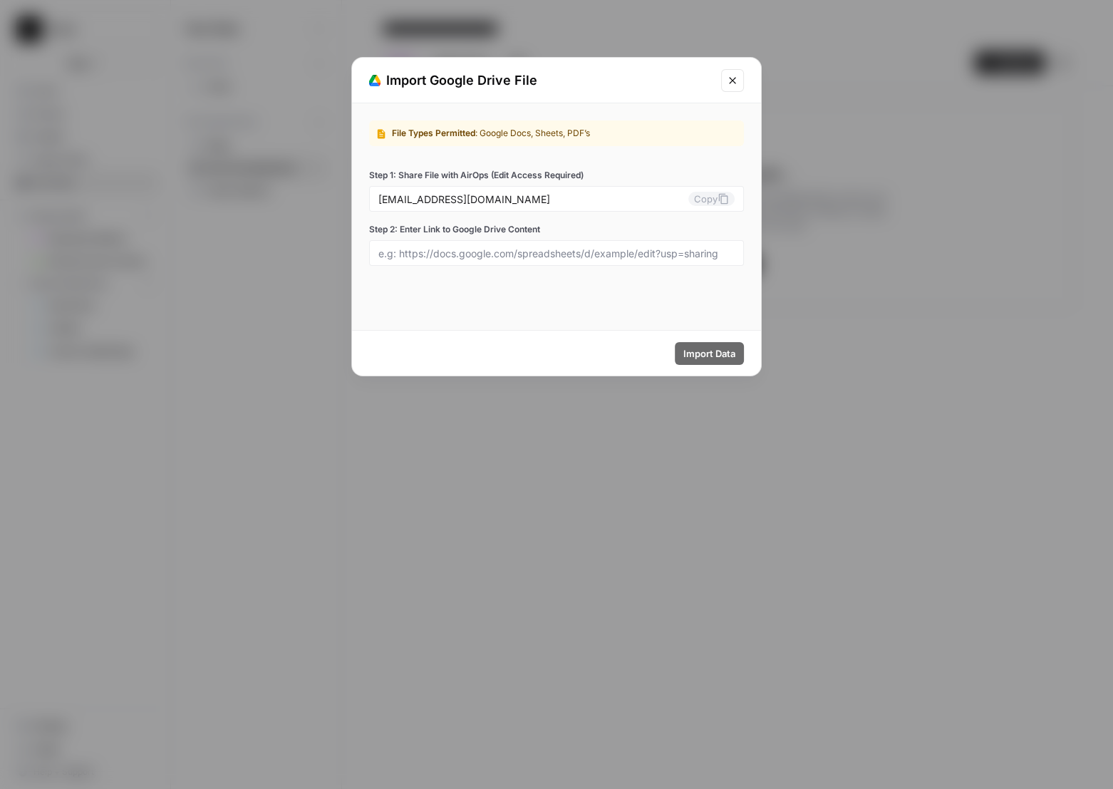  I want to click on input: e.g: https://docs.google.com/spreadsheets/d/example/edit?usp=sharing, so click(557, 253).